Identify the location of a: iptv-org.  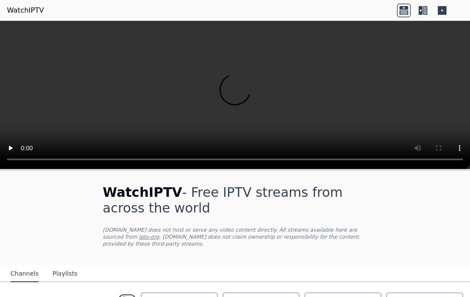
(149, 237).